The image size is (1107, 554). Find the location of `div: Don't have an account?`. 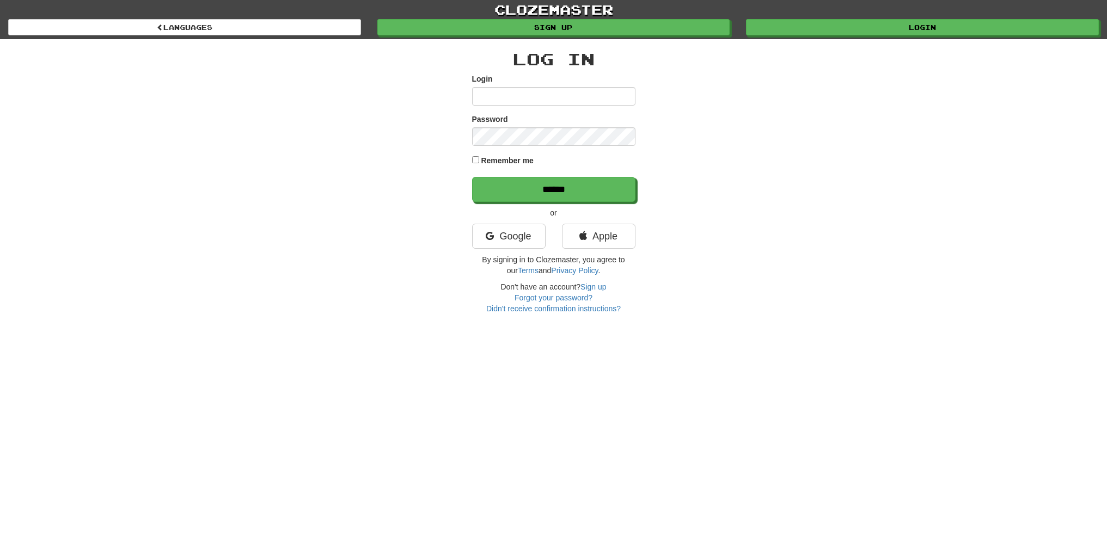

div: Don't have an account? is located at coordinates (554, 298).